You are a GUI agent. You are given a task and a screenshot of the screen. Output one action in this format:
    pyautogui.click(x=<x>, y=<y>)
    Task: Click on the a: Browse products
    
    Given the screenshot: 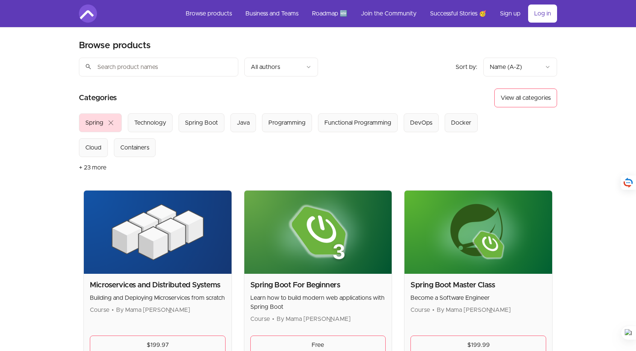 What is the action you would take?
    pyautogui.click(x=209, y=14)
    